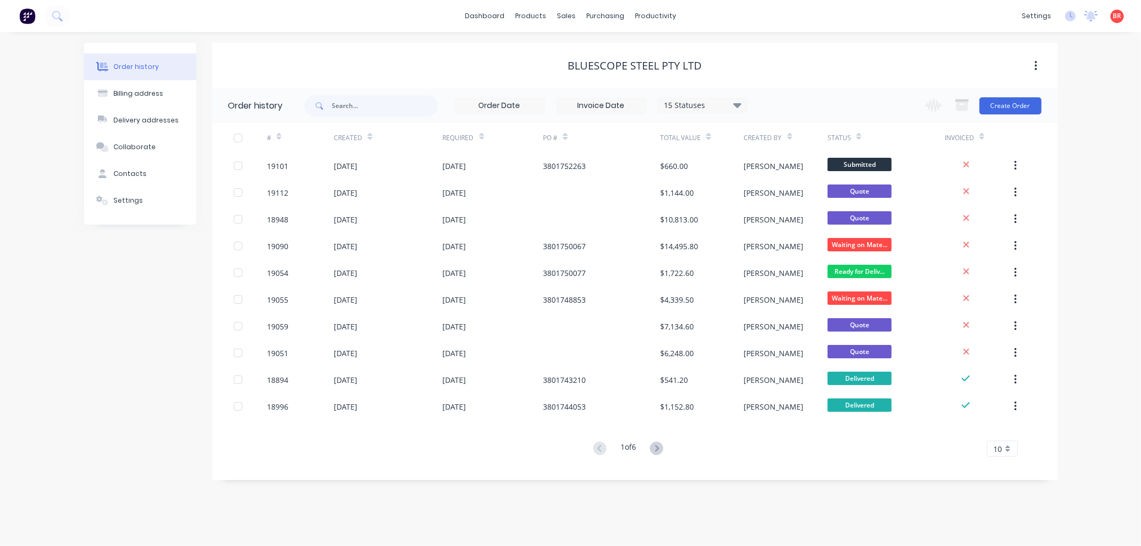 The width and height of the screenshot is (1141, 546). What do you see at coordinates (278, 353) in the screenshot?
I see `div: 19051` at bounding box center [278, 353].